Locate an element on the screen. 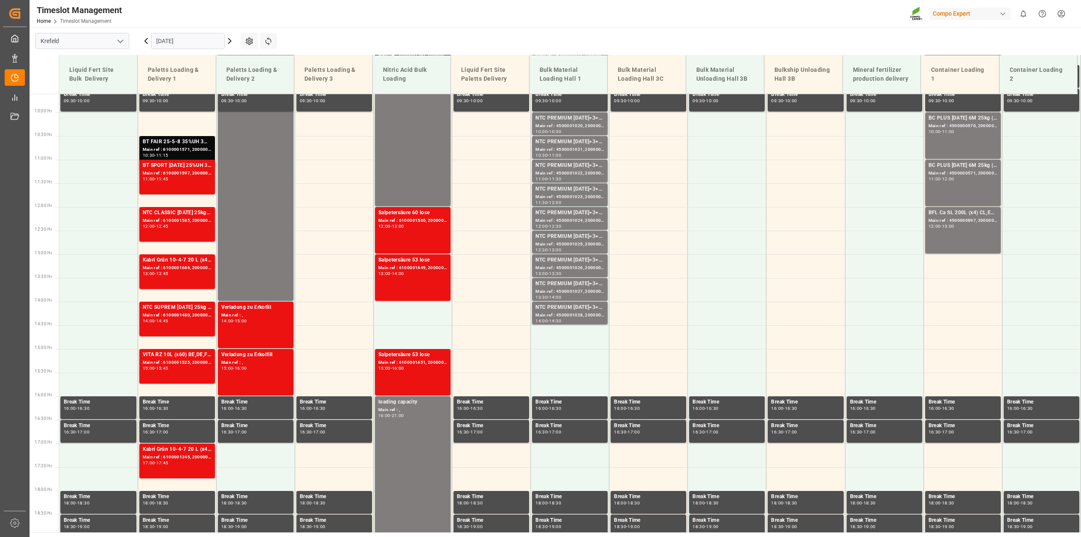 The image size is (1081, 537). div: BFL Ca SL 200L (x4) CL,ES,LAT MTO is located at coordinates (963, 213).